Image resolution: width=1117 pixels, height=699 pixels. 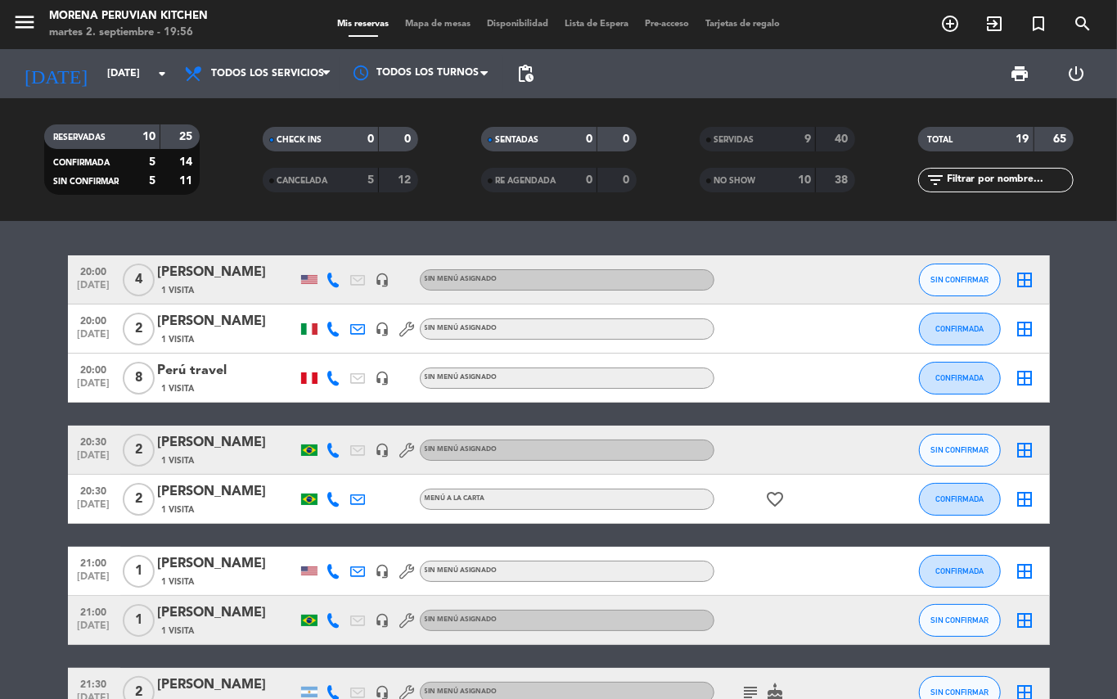 I want to click on span: CHECK INS, so click(x=300, y=140).